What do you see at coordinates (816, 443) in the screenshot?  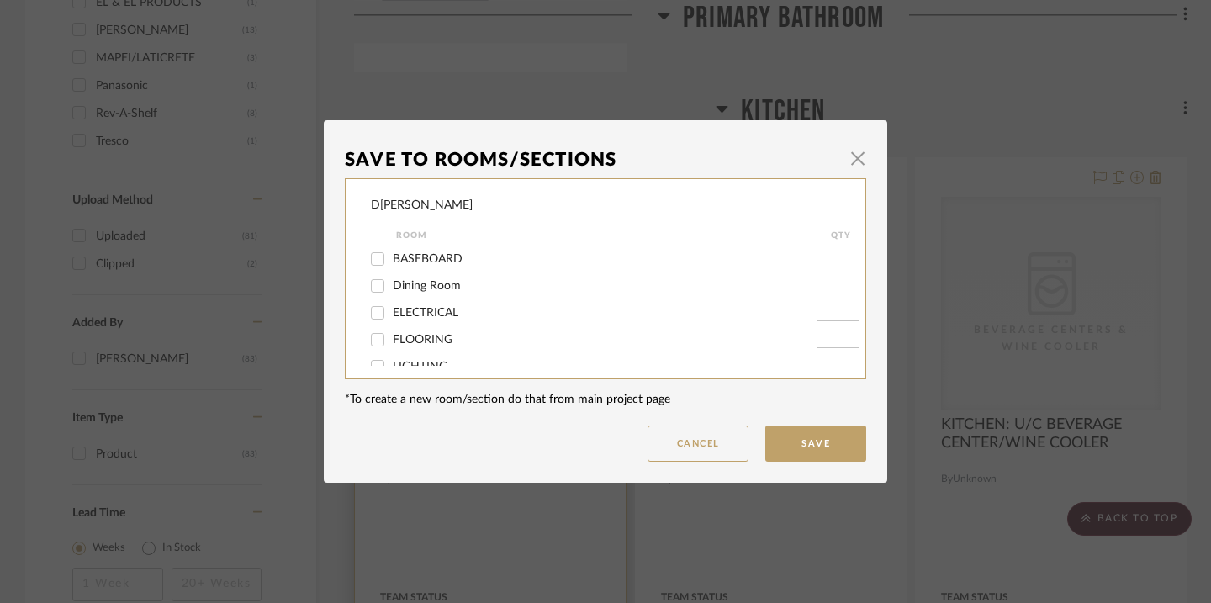 I see `button: Save` at bounding box center [816, 443].